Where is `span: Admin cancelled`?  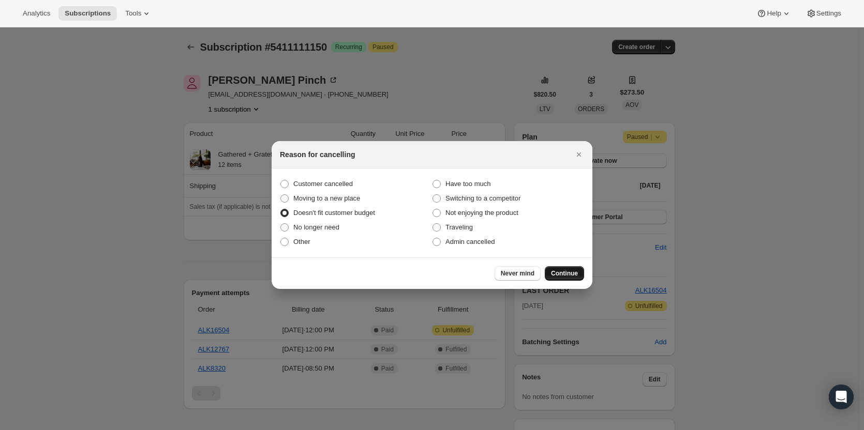
span: Admin cancelled is located at coordinates (470, 242).